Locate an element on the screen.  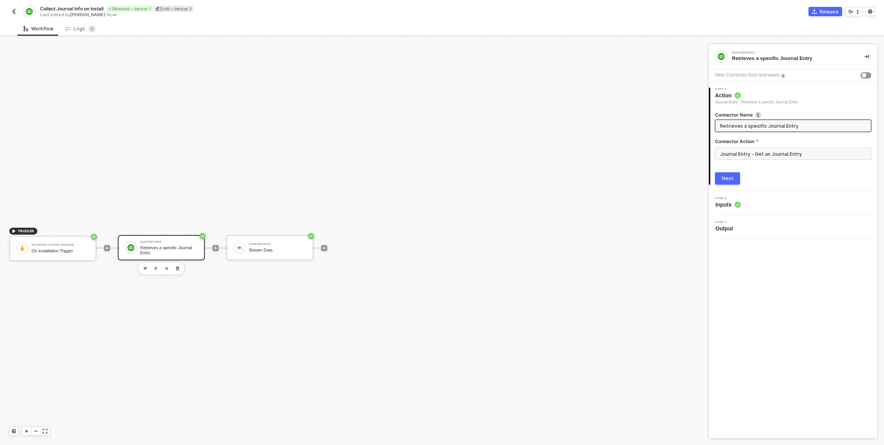
div: Released • Version 1 is located at coordinates (129, 9).